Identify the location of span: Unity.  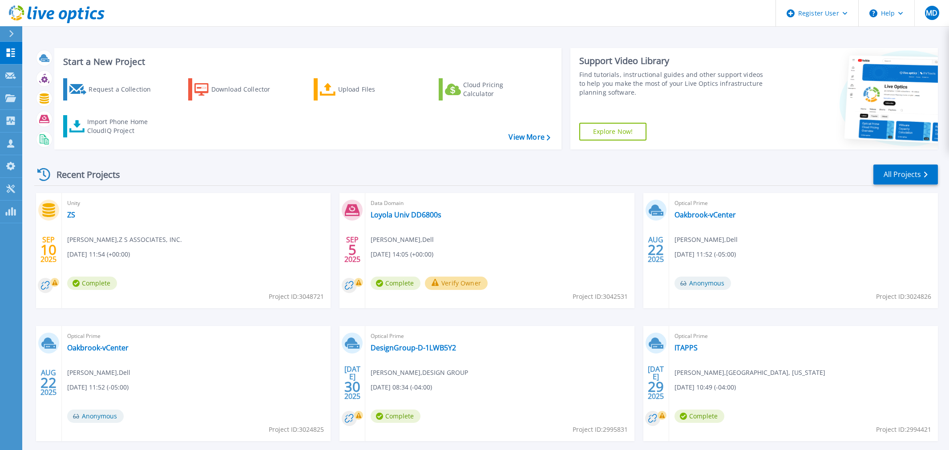
(196, 203).